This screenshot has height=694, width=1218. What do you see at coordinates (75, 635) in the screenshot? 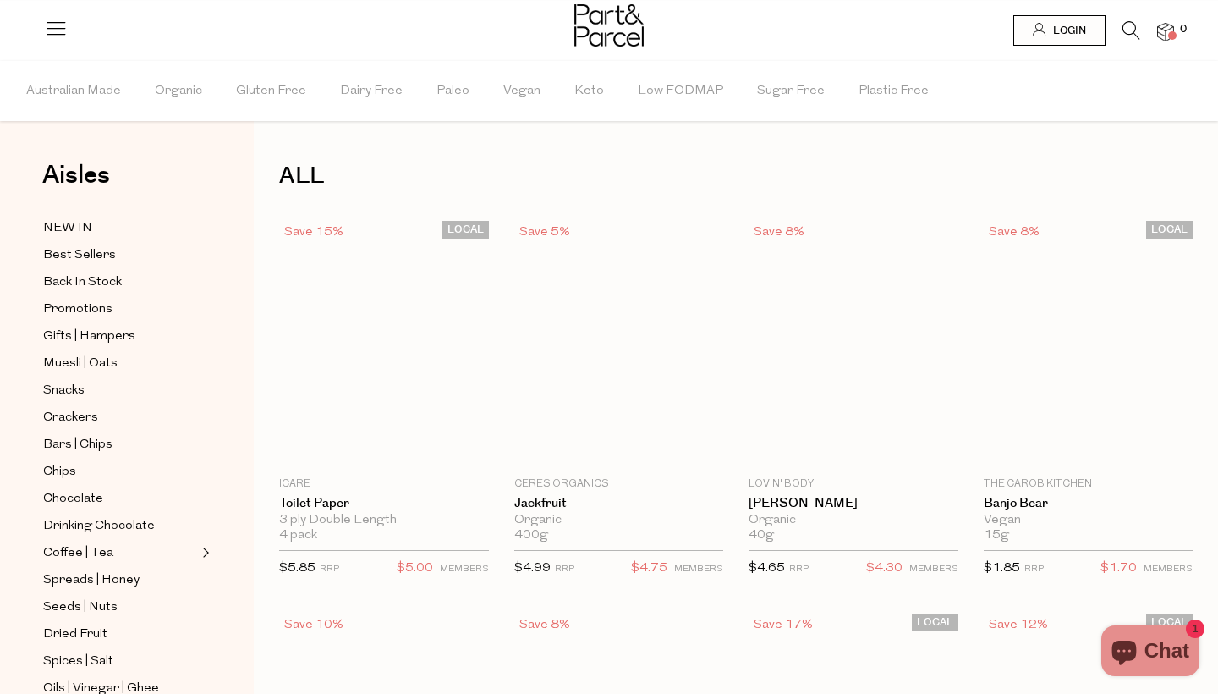
I see `span: Dried Fruit` at bounding box center [75, 635].